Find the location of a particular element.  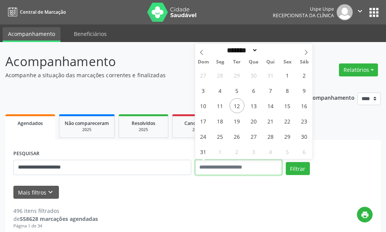

span: Agosto 8, 2025 is located at coordinates (287, 90).